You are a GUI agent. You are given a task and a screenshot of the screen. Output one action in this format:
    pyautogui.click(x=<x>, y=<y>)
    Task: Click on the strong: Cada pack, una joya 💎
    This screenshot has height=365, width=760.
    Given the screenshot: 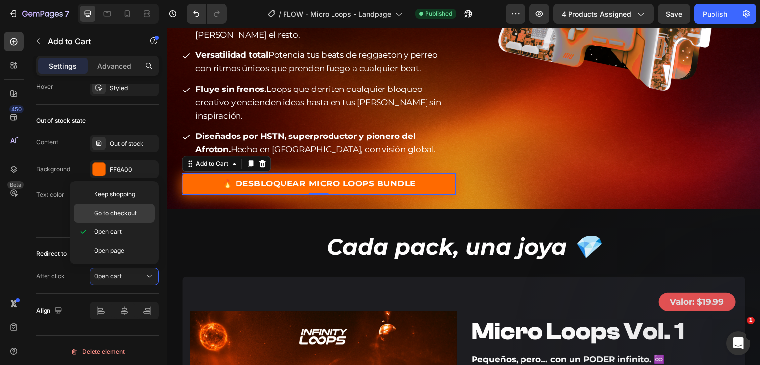 What is the action you would take?
    pyautogui.click(x=297, y=219)
    